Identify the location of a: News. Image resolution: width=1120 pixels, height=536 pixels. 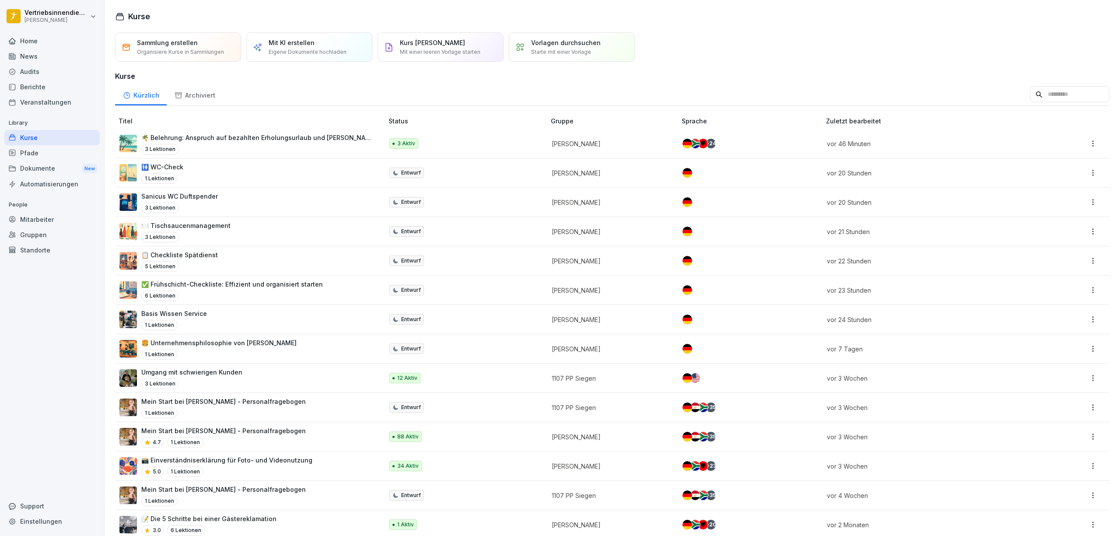
(52, 56).